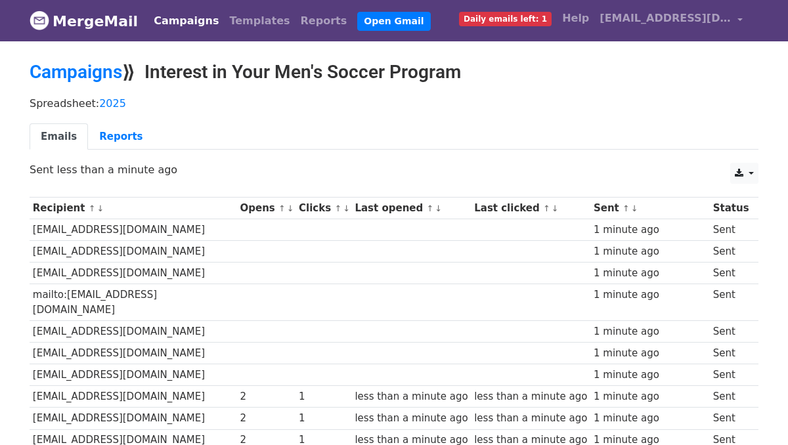 The image size is (788, 445). What do you see at coordinates (505, 19) in the screenshot?
I see `span: Daily emails left: 1` at bounding box center [505, 19].